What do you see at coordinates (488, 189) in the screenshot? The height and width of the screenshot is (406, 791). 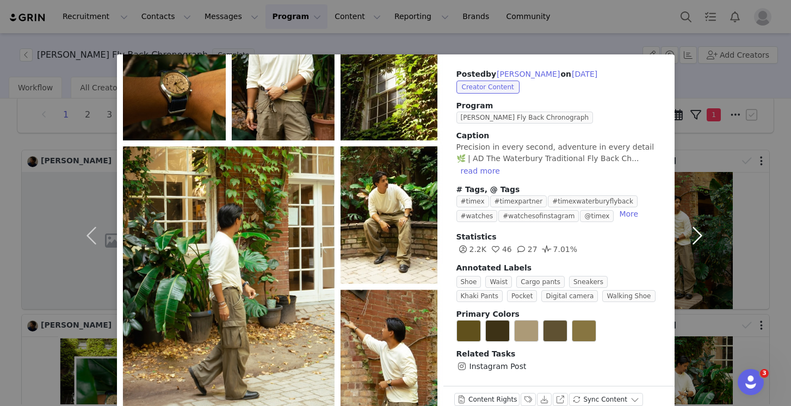 I see `span: # Tags, @ Tags` at bounding box center [488, 189].